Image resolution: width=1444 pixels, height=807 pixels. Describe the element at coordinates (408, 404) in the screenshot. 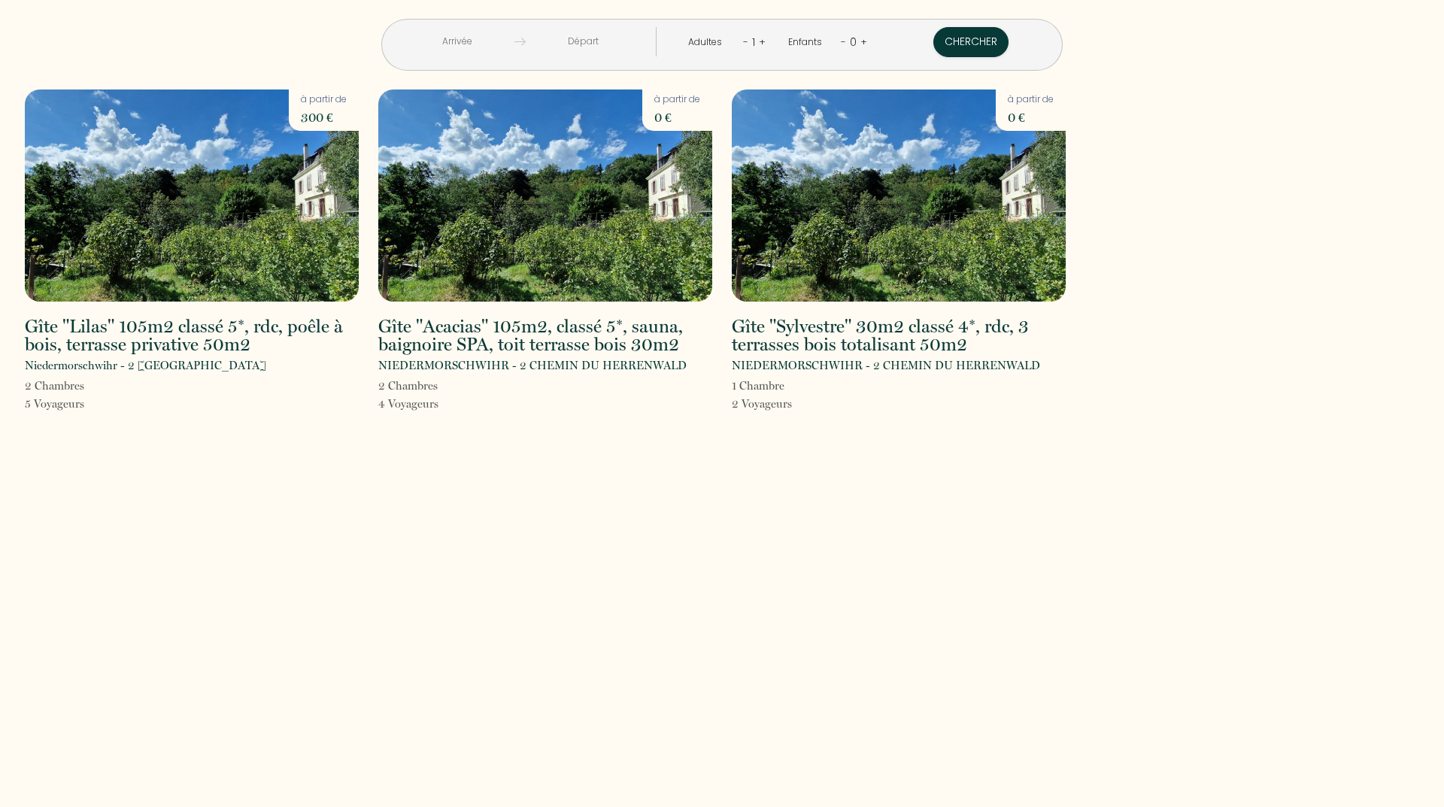

I see `p: 4 Voyageur` at that location.